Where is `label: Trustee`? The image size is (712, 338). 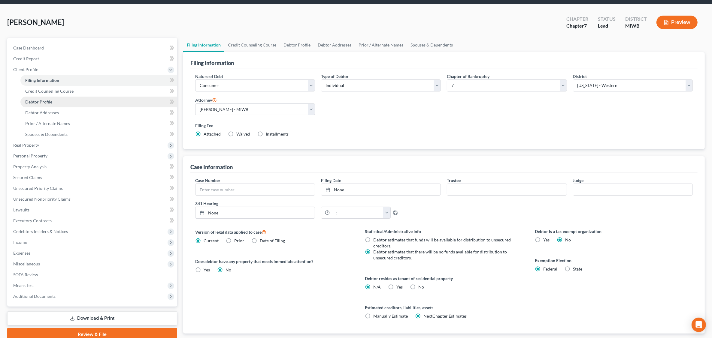
label: Trustee is located at coordinates (453, 180).